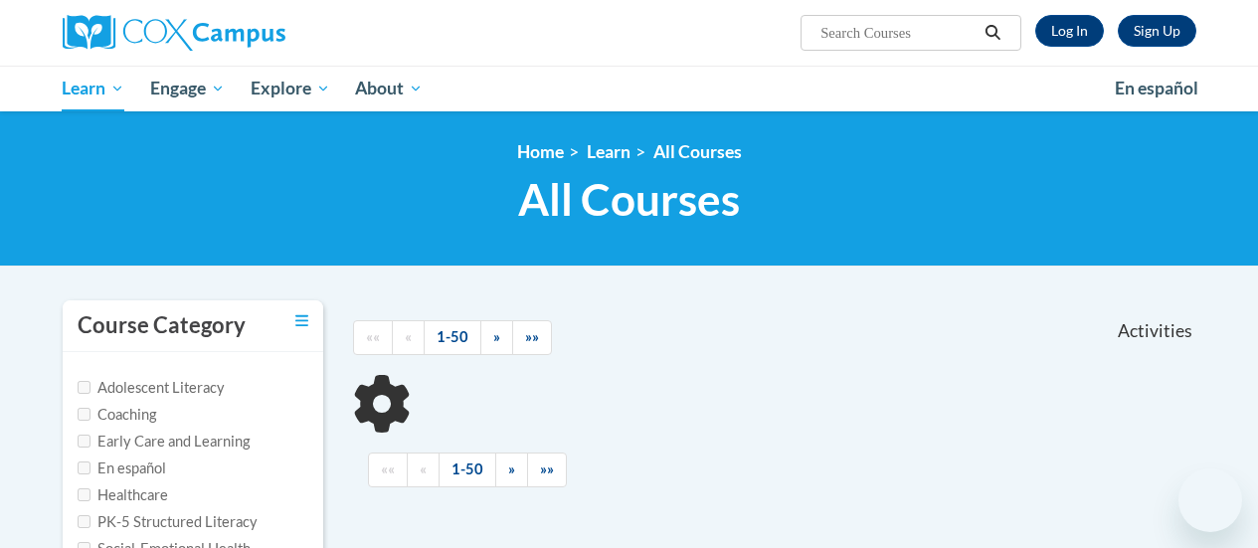  Describe the element at coordinates (1156, 31) in the screenshot. I see `a: Register` at that location.